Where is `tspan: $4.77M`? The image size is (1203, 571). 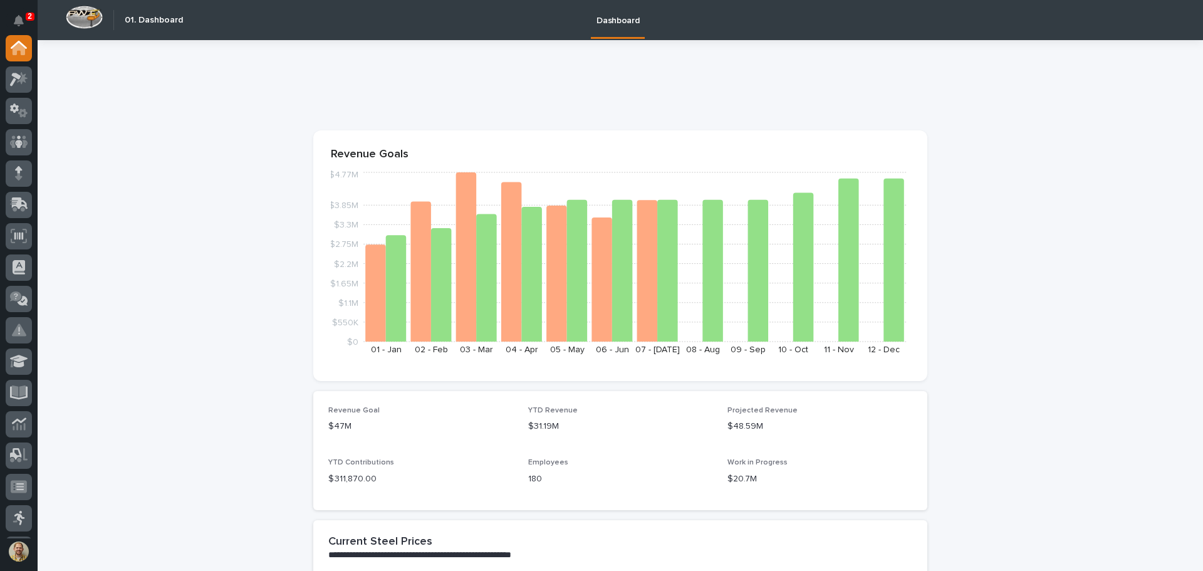
tspan: $4.77M is located at coordinates (343, 175).